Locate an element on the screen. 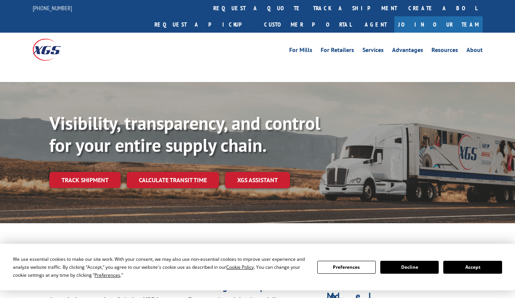 The width and height of the screenshot is (515, 298). a: XGS ASSISTANT is located at coordinates (257, 180).